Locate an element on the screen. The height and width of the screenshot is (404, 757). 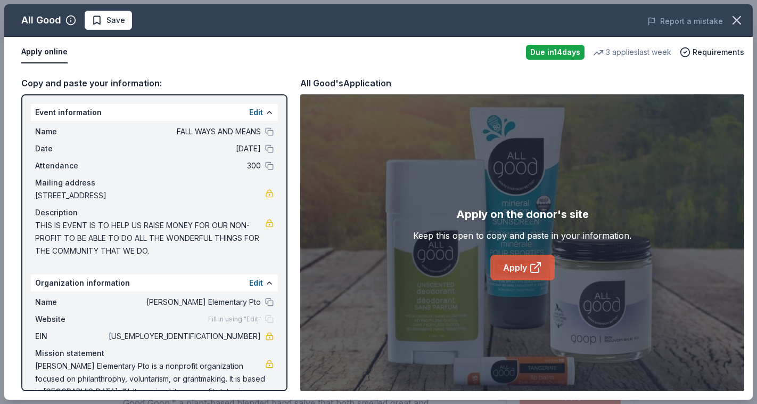
button: Apply online is located at coordinates (44, 52).